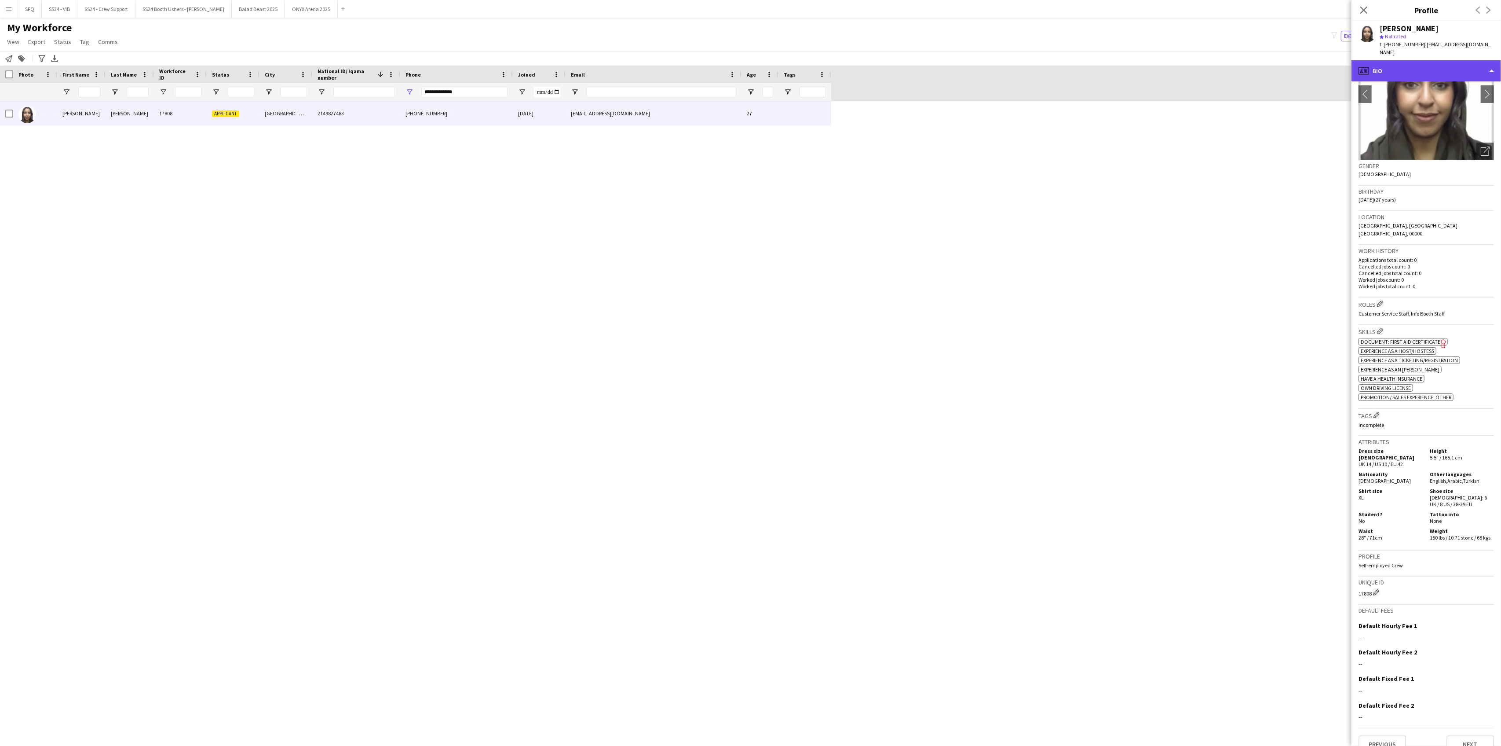 Image resolution: width=1501 pixels, height=746 pixels. I want to click on h5: Waist, so click(1391, 531).